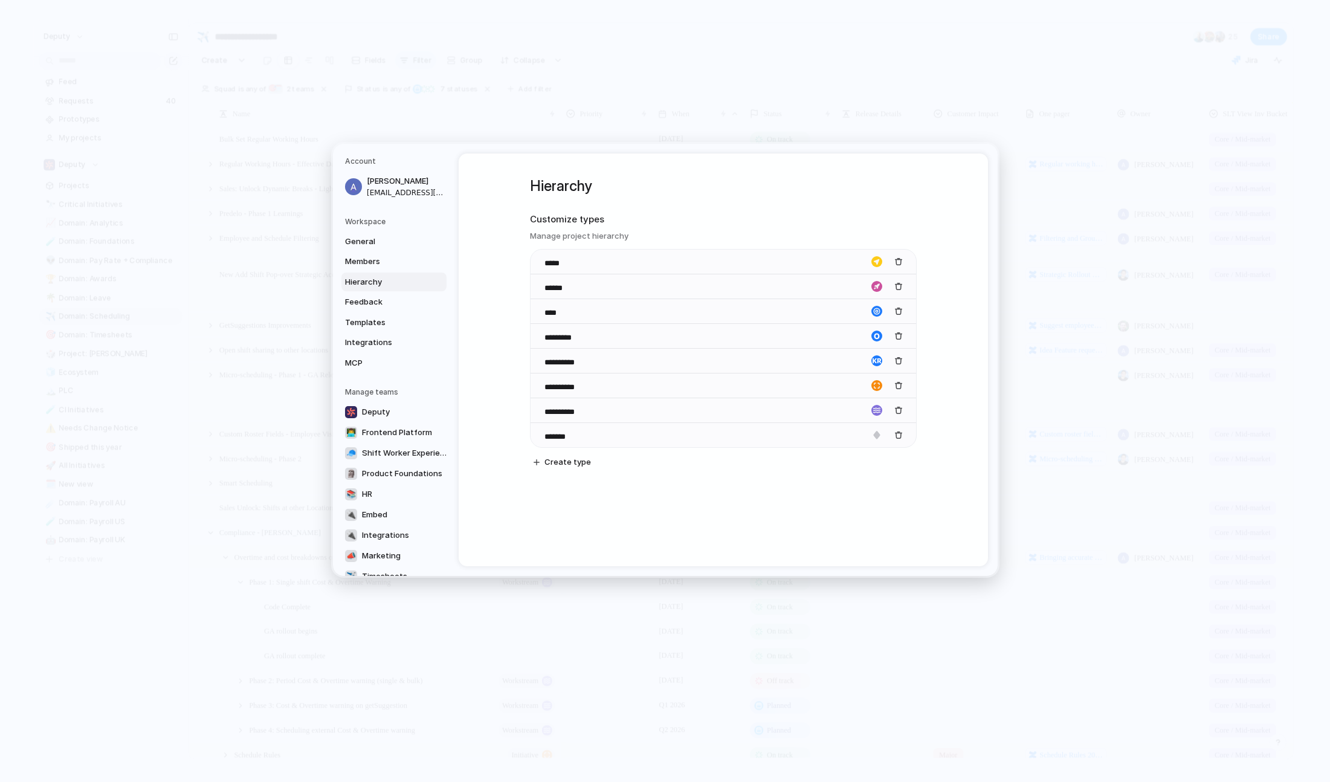 This screenshot has width=1330, height=782. I want to click on a: 🔌Integrations, so click(397, 535).